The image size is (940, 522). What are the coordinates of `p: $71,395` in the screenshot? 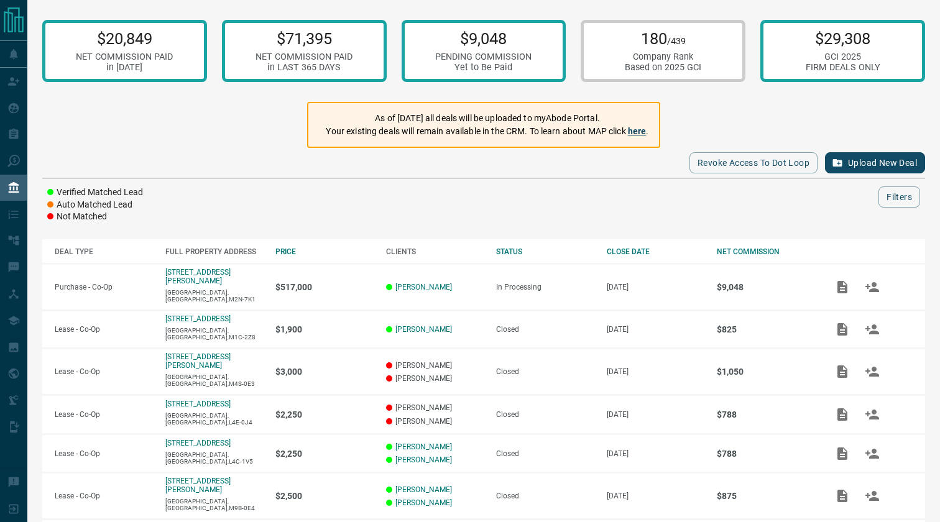 It's located at (304, 39).